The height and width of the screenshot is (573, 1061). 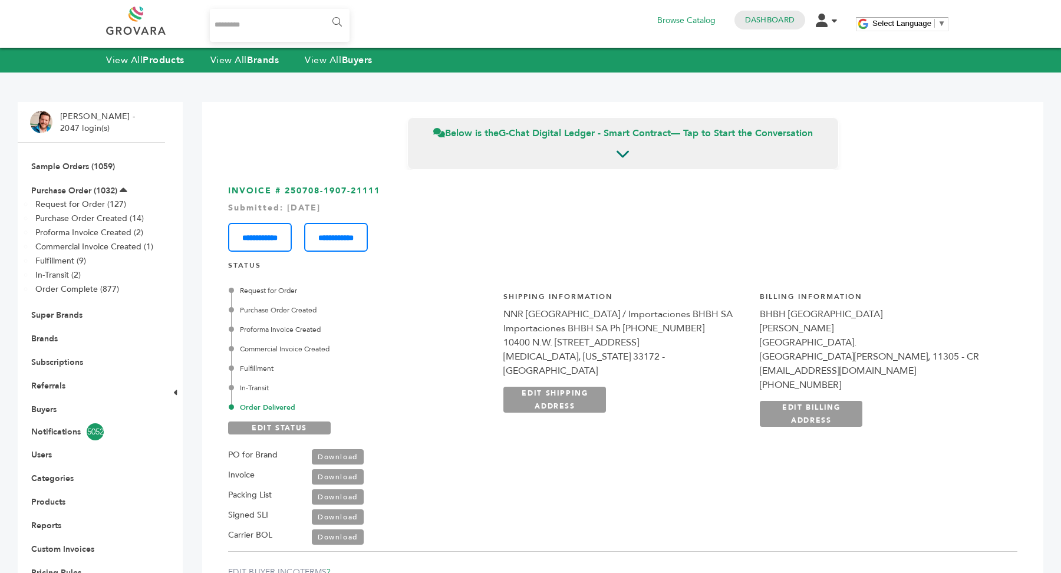 I want to click on a: Reports, so click(x=46, y=525).